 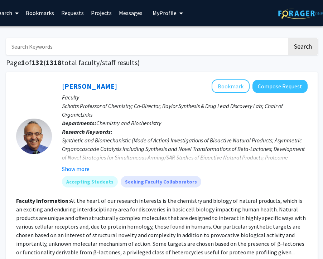 I want to click on button: Search, so click(x=303, y=46).